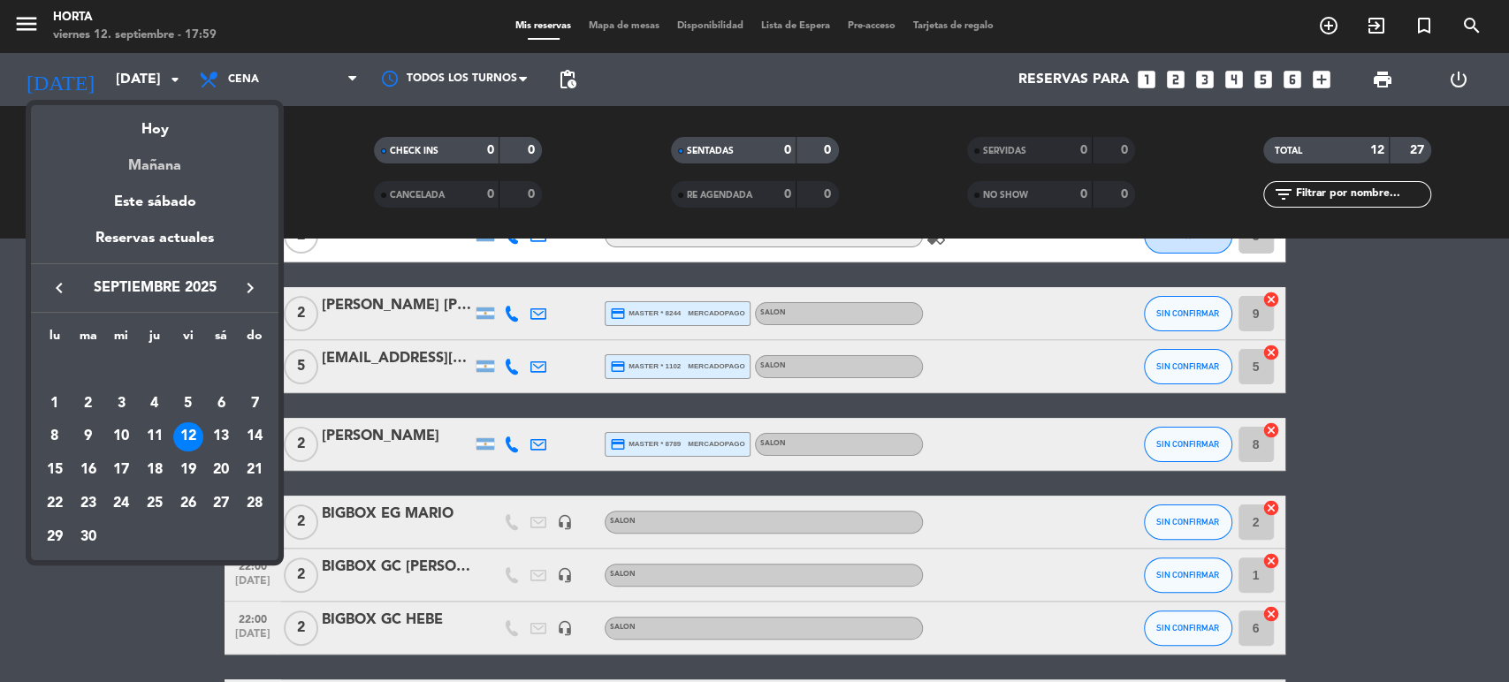  Describe the element at coordinates (255, 404) in the screenshot. I see `div: 7` at that location.